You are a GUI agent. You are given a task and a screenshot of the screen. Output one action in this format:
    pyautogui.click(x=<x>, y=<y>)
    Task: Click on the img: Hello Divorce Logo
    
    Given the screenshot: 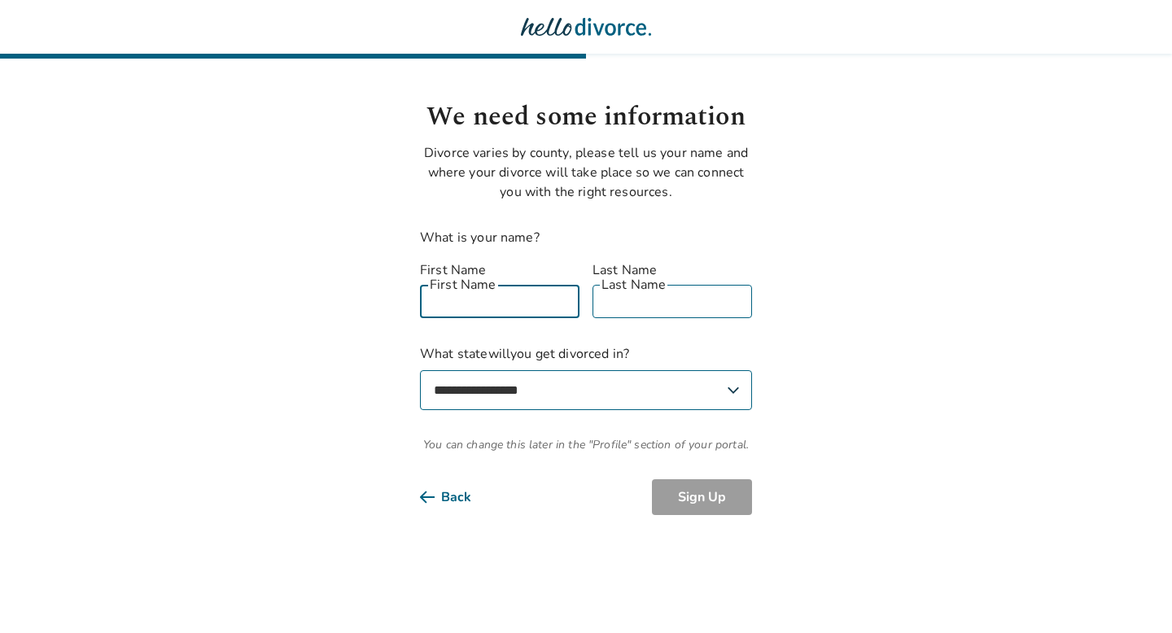 What is the action you would take?
    pyautogui.click(x=586, y=27)
    